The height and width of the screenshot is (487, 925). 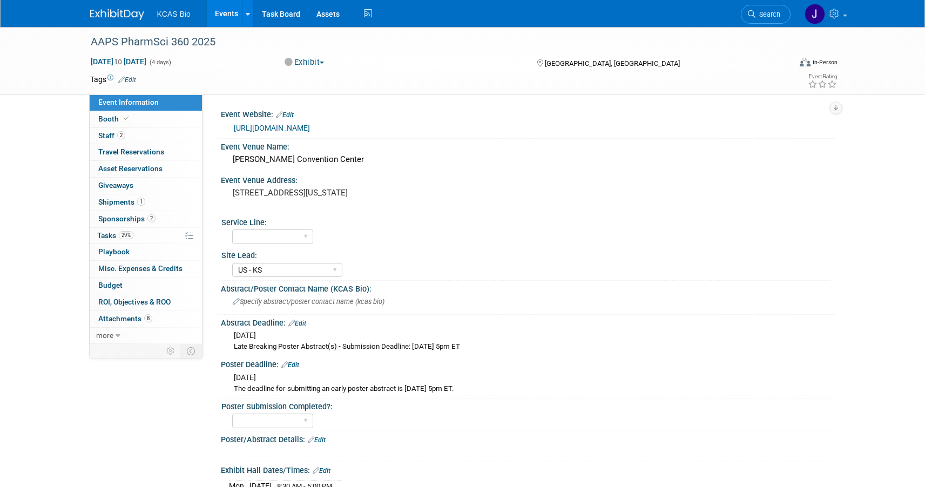 I want to click on span: Attachments, so click(x=125, y=319).